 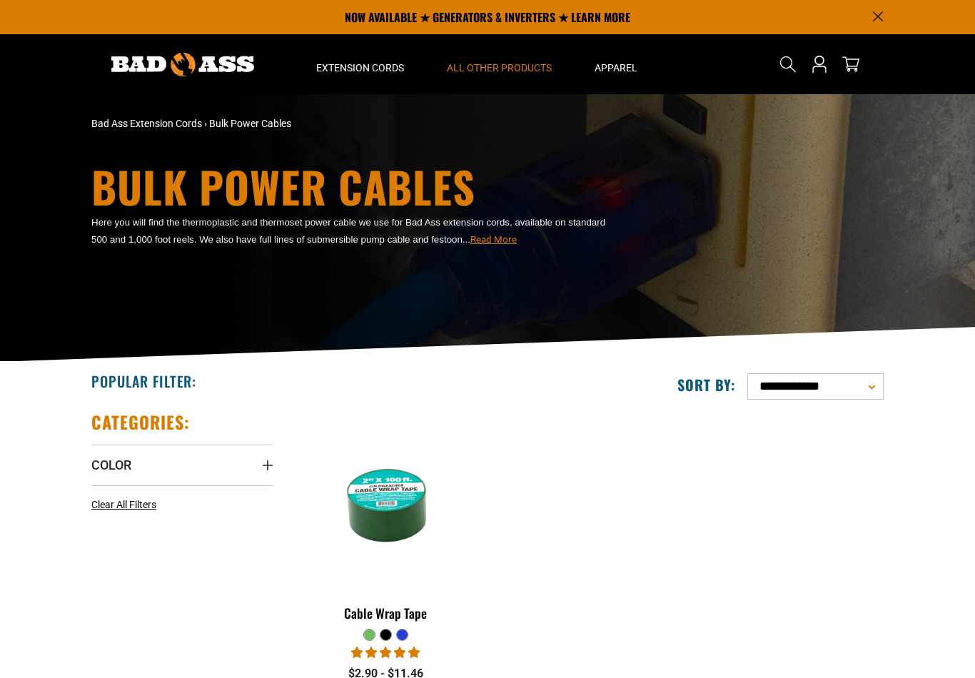 What do you see at coordinates (360, 68) in the screenshot?
I see `span: Extension Cords` at bounding box center [360, 68].